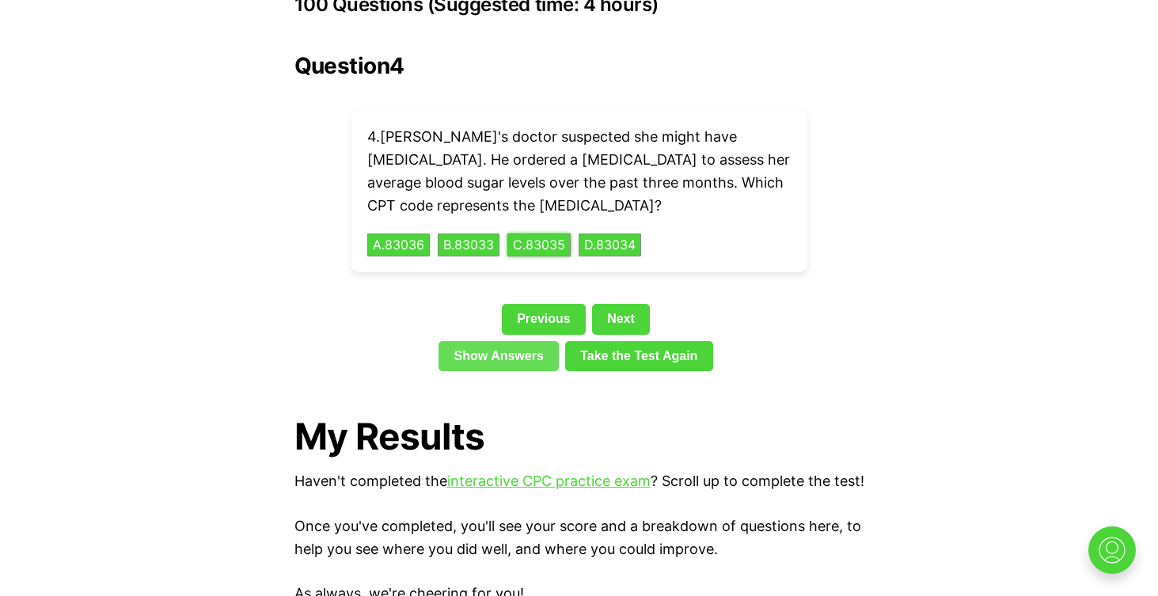 This screenshot has width=1158, height=596. Describe the element at coordinates (398, 245) in the screenshot. I see `button: A.83036` at that location.